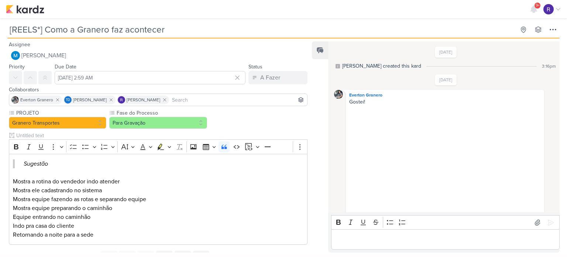 The width and height of the screenshot is (567, 257). What do you see at coordinates (538, 6) in the screenshot?
I see `span: 9+` at bounding box center [538, 6].